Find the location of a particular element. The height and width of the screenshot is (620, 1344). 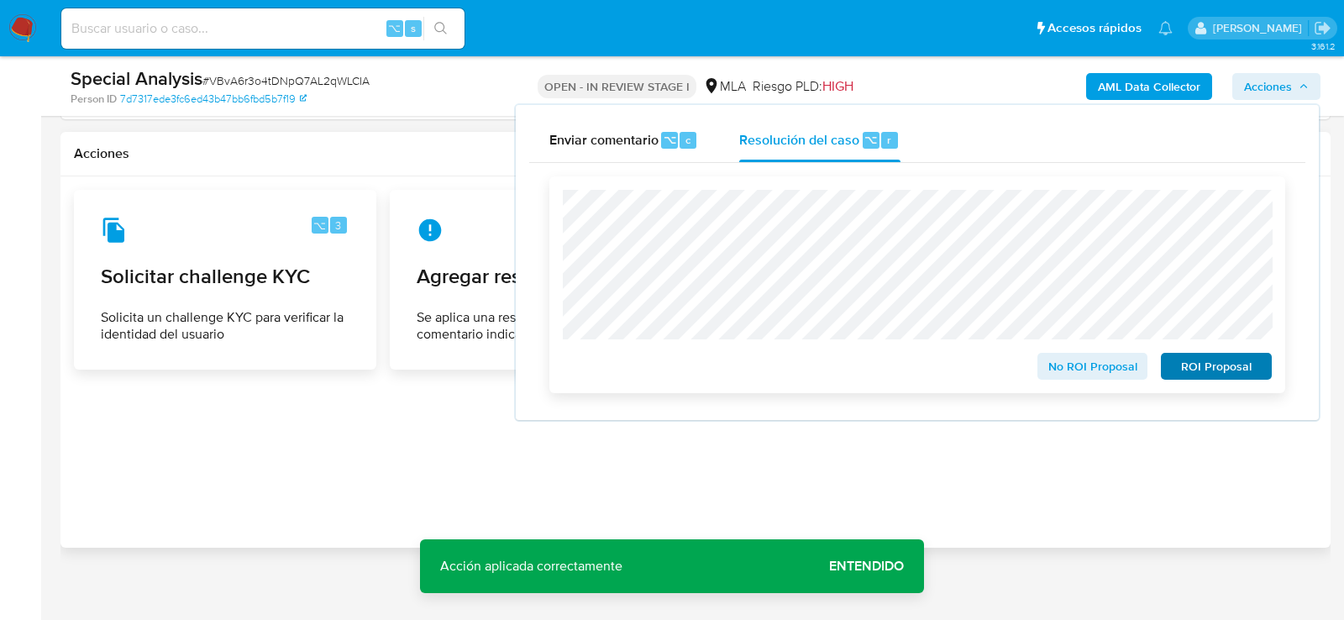

span: Riesgo PLD: is located at coordinates (803, 87).